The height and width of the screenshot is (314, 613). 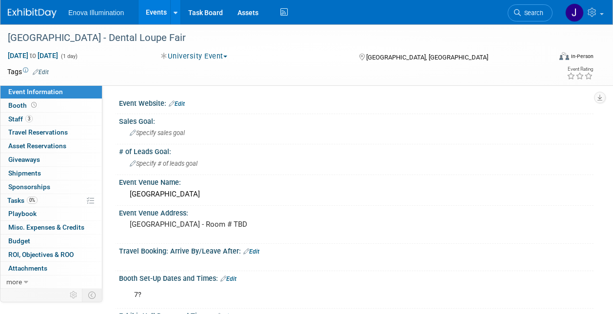 What do you see at coordinates (564, 56) in the screenshot?
I see `img: Format-Inperson.png` at bounding box center [564, 56].